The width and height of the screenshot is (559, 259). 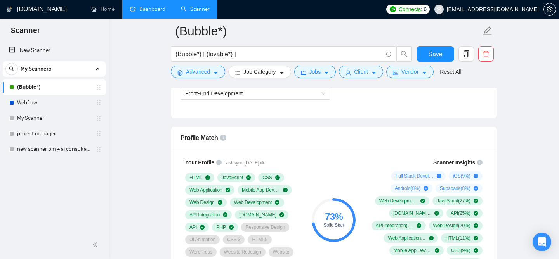 What do you see at coordinates (54, 134) in the screenshot?
I see `a: project manager` at bounding box center [54, 134].